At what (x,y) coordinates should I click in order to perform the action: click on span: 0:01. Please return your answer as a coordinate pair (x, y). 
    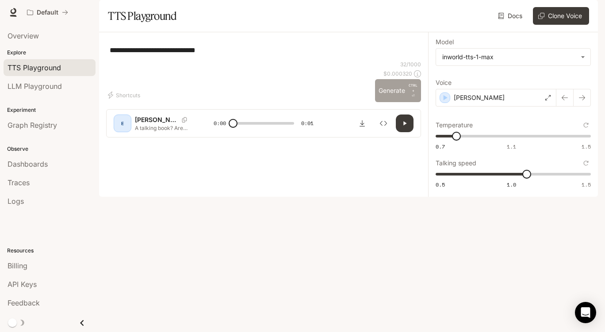
    Looking at the image, I should click on (308, 123).